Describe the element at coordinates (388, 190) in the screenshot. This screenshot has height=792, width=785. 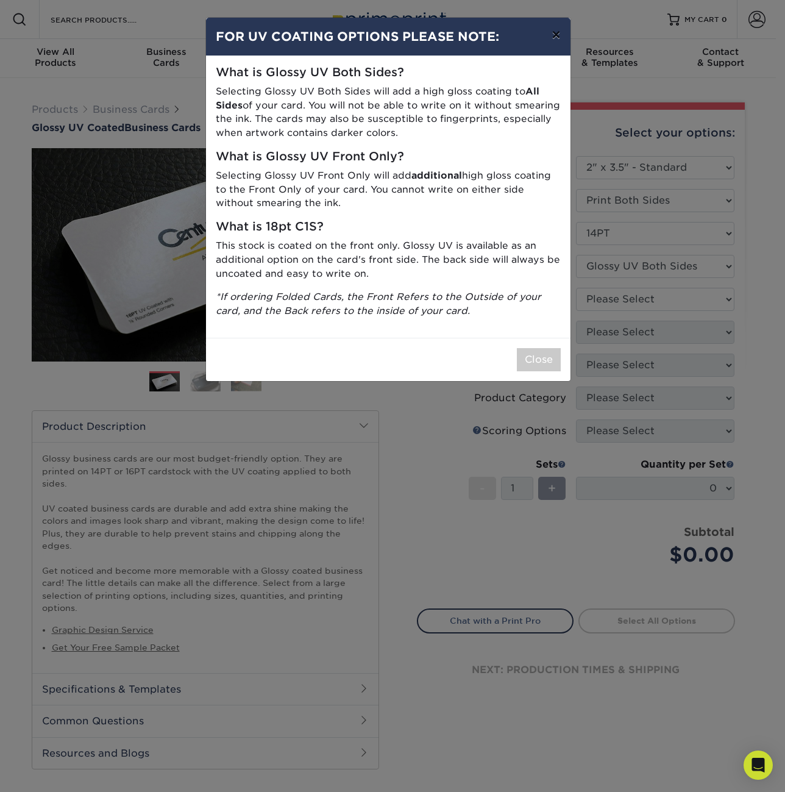
I see `p: Selecting Glossy UV Front Only will add high gloss coating to the Front Only of your card. You ca...` at that location.